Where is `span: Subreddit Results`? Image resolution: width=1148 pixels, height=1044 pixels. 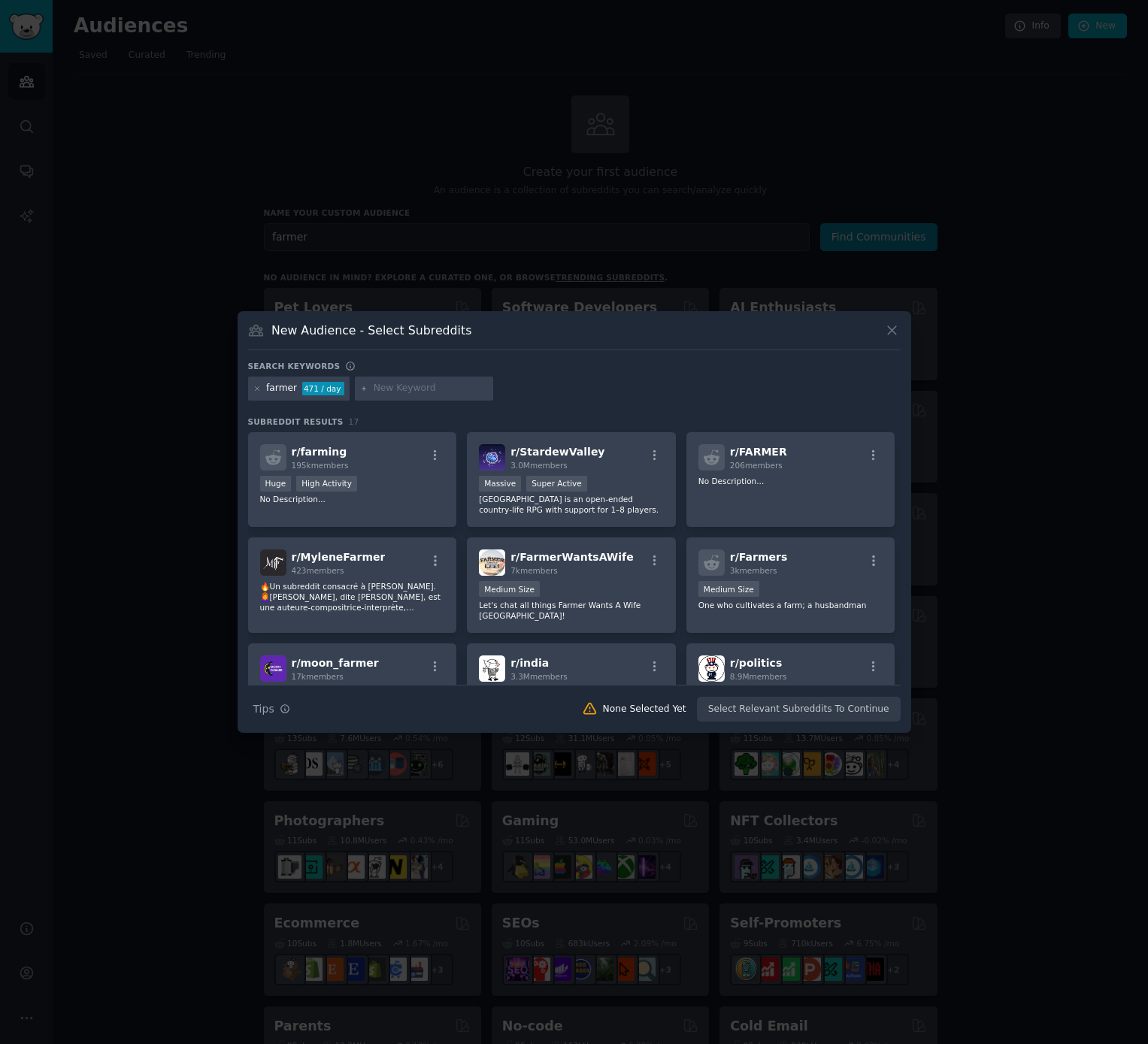
span: Subreddit Results is located at coordinates (296, 421).